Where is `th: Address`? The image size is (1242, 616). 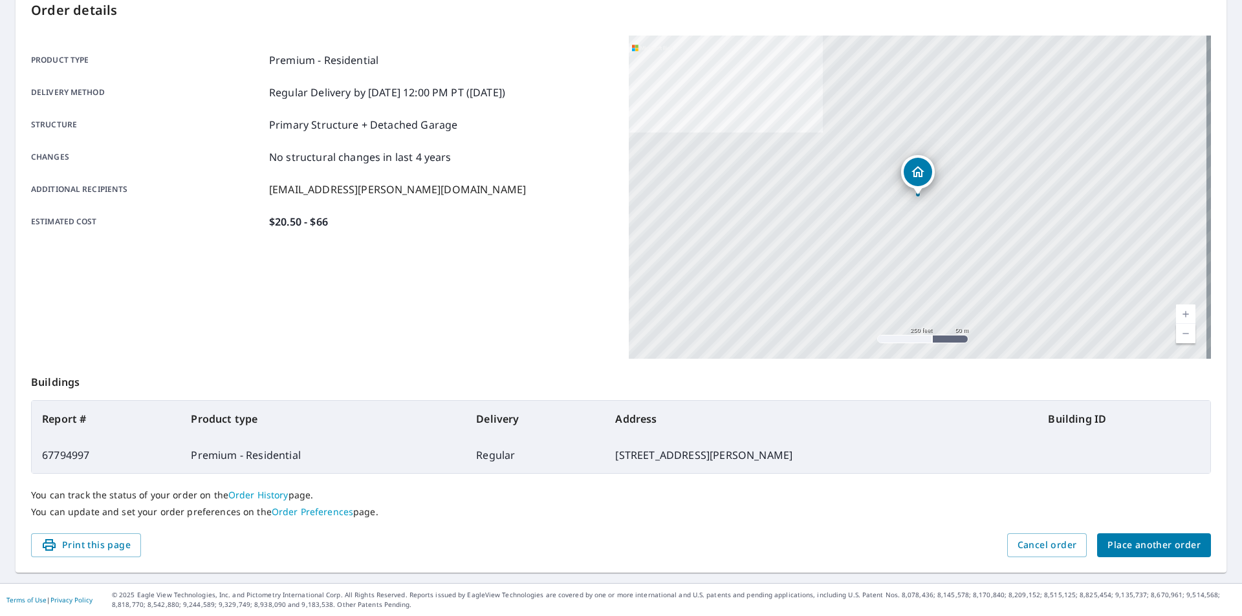 th: Address is located at coordinates (821, 419).